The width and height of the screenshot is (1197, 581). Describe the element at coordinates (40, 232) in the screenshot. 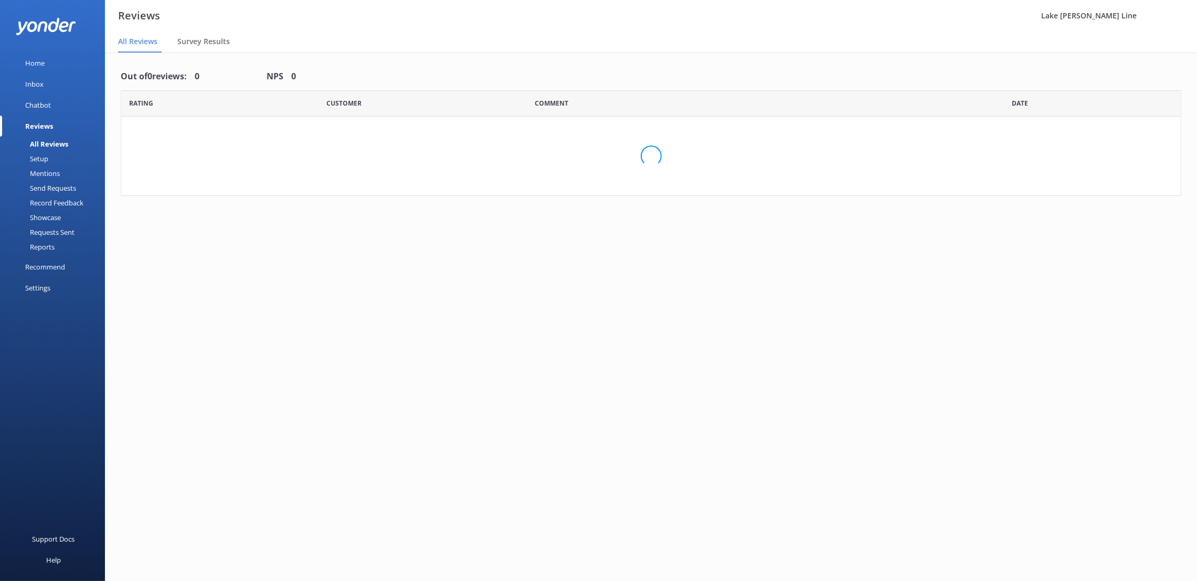

I see `div: Requests Sent` at that location.